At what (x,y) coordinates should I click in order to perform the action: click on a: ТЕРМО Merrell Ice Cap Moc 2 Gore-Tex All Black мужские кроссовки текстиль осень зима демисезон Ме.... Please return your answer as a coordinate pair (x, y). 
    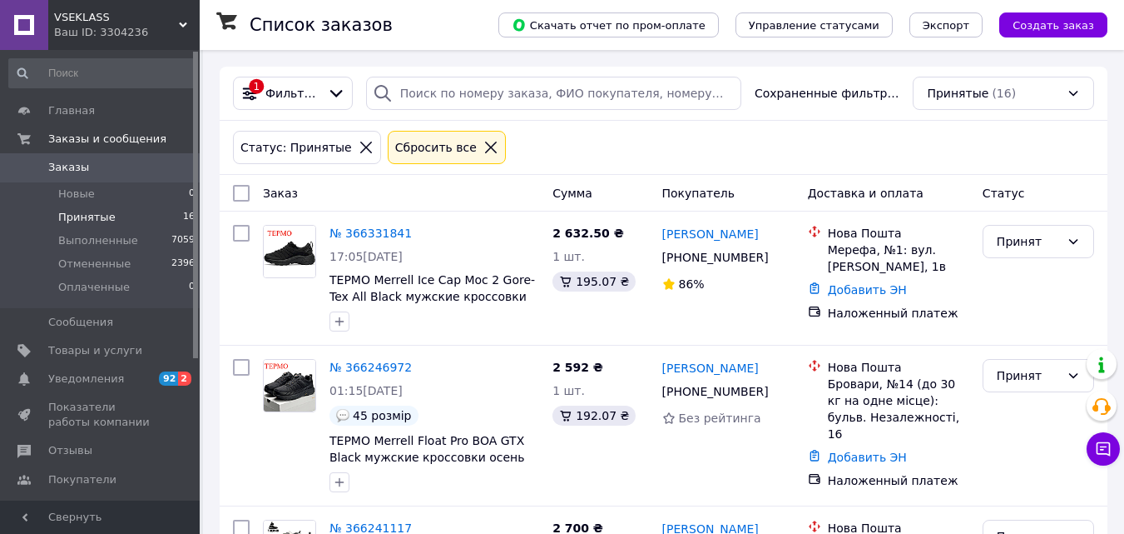
    Looking at the image, I should click on (432, 305).